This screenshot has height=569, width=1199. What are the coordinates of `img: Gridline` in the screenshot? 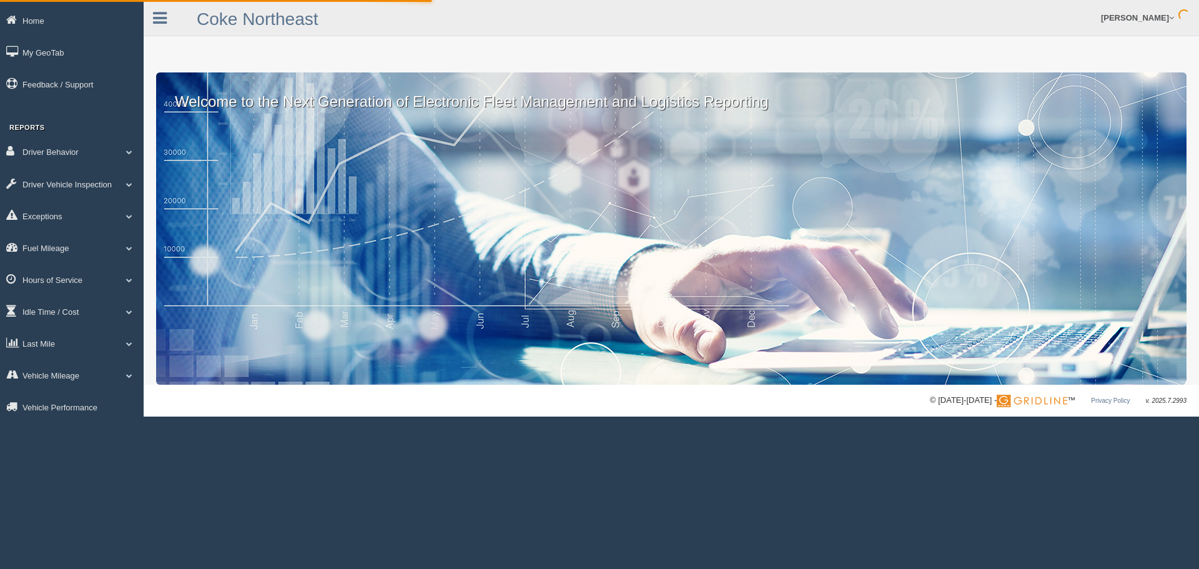 It's located at (1032, 401).